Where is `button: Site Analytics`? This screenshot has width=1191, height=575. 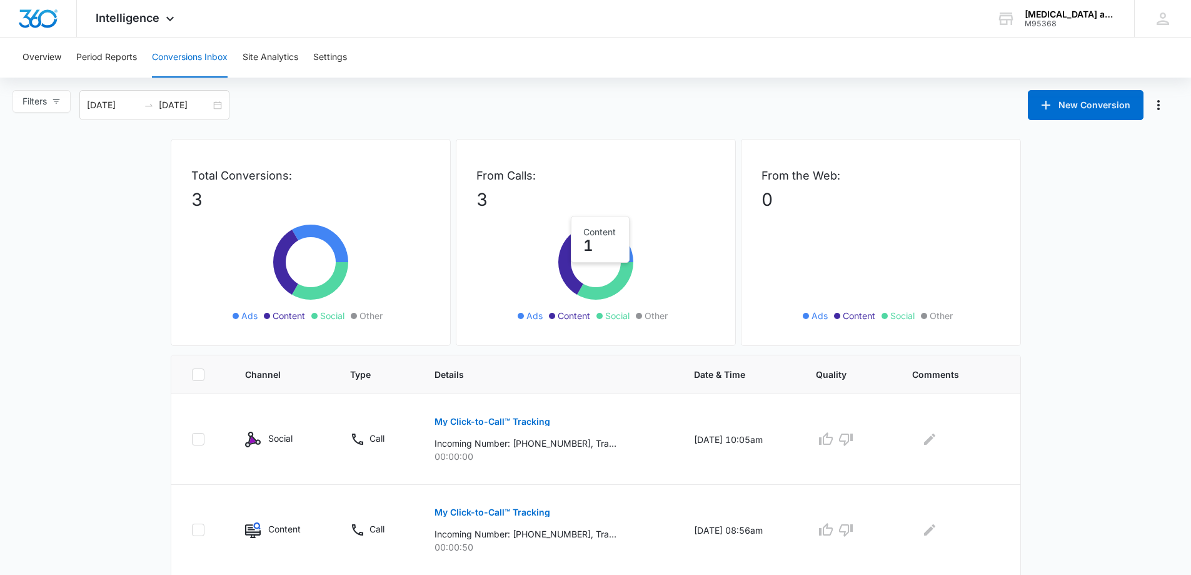
button: Site Analytics is located at coordinates (270, 58).